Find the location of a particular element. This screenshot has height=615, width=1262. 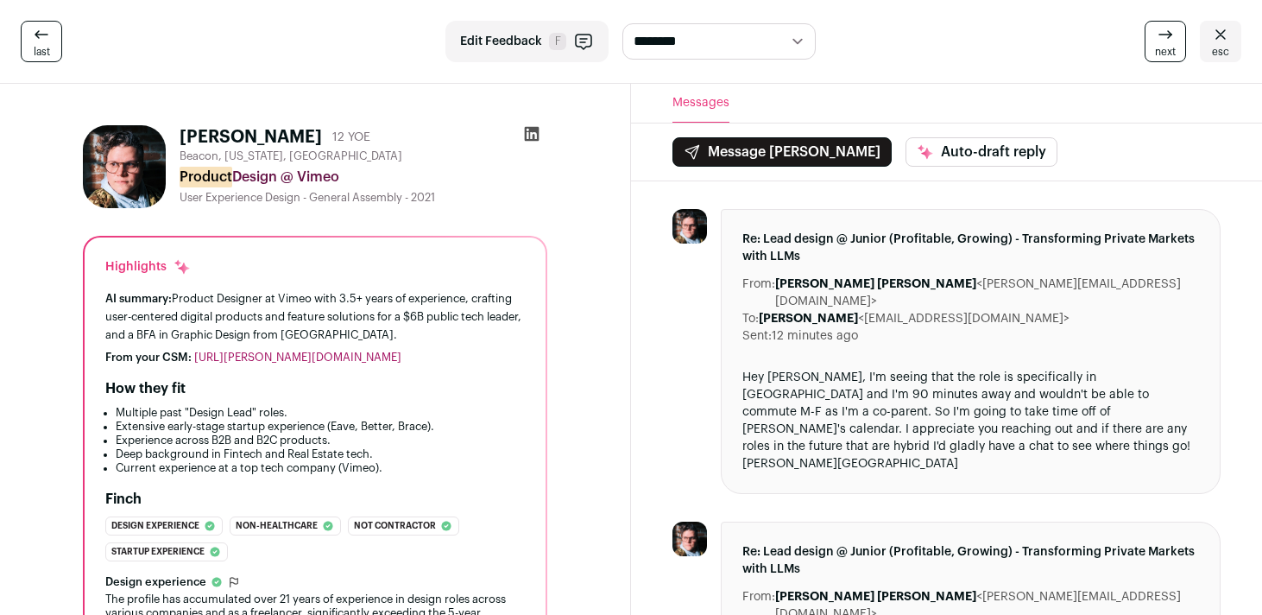

div: Product Designer at Vimeo with 3.5+ years of experience, crafting user-centered digital products ... is located at coordinates (315, 316).